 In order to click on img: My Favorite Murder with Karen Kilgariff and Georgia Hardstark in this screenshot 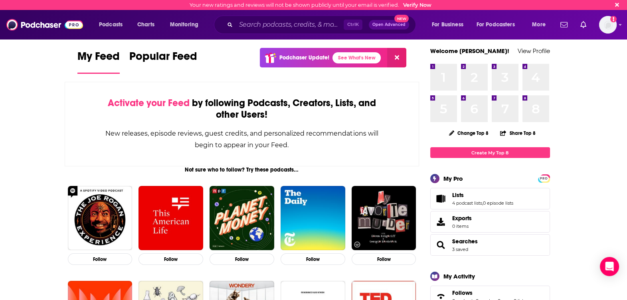, I will do `click(384, 218)`.